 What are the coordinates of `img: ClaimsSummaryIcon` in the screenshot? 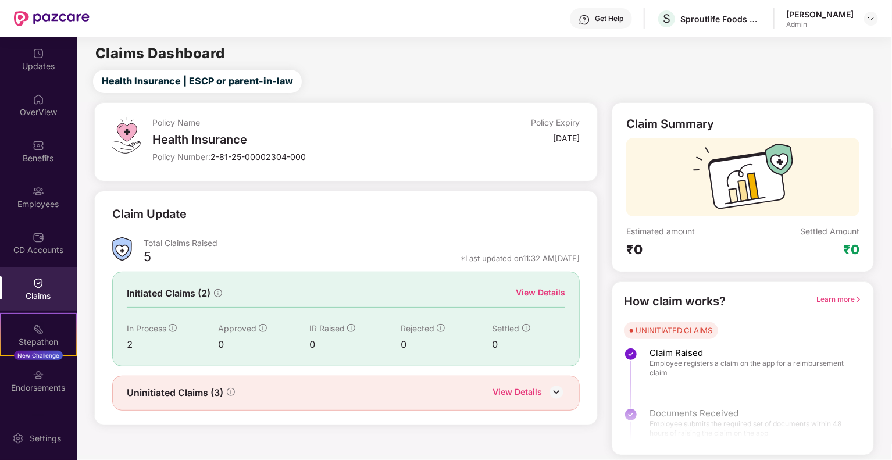 It's located at (122, 249).